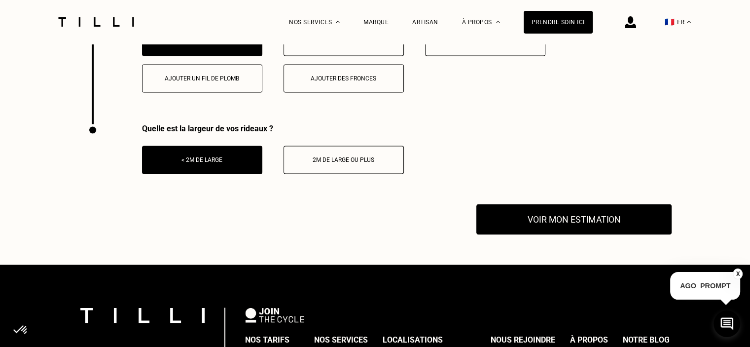  I want to click on img: Menu déroulant à propos, so click(498, 22).